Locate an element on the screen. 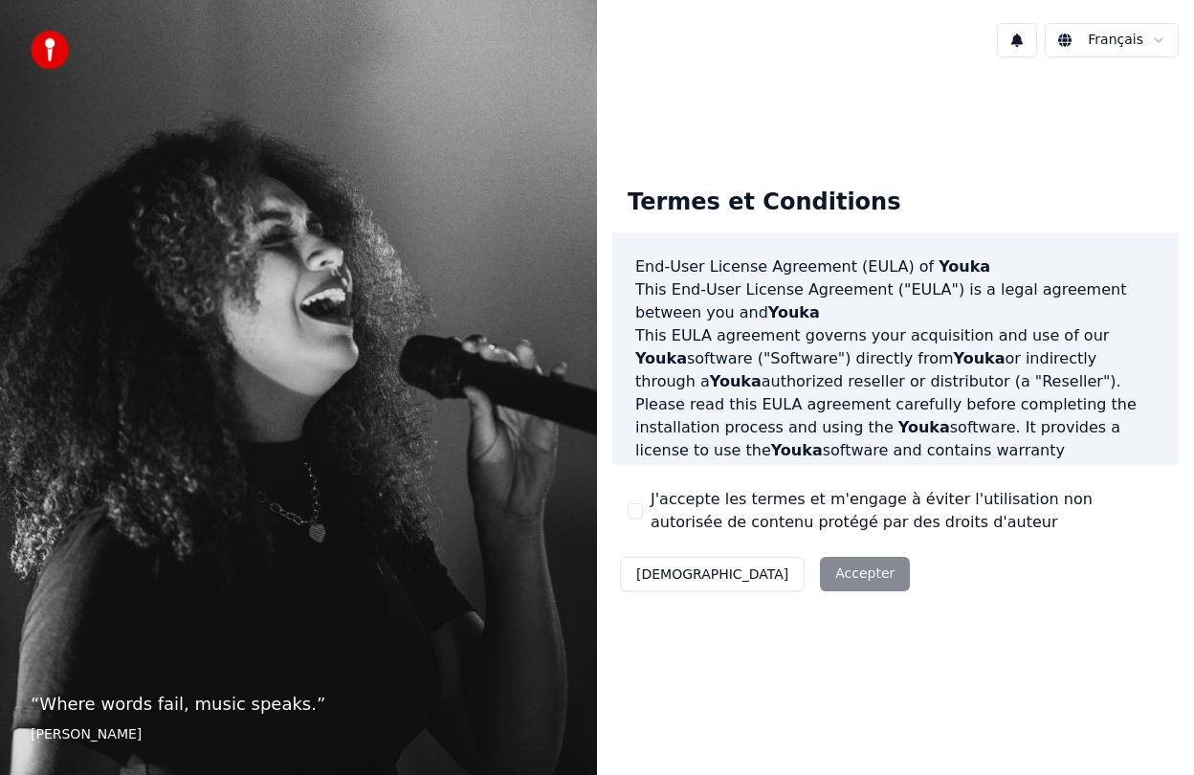  div: Termes et Conditions is located at coordinates (763, 203).